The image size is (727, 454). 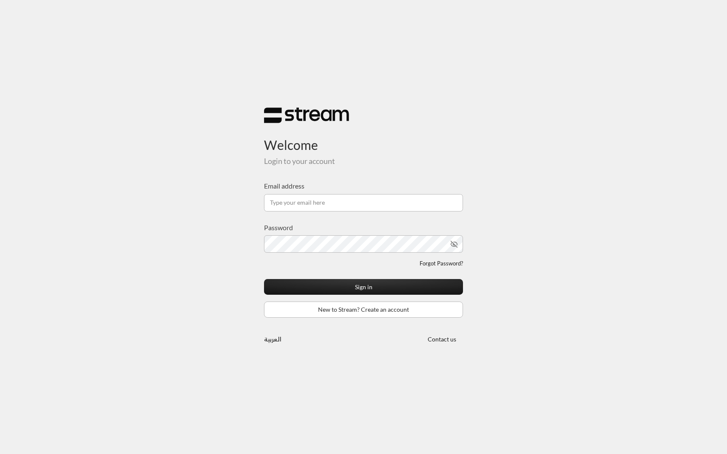 What do you see at coordinates (441, 339) in the screenshot?
I see `button: Contact us` at bounding box center [441, 339].